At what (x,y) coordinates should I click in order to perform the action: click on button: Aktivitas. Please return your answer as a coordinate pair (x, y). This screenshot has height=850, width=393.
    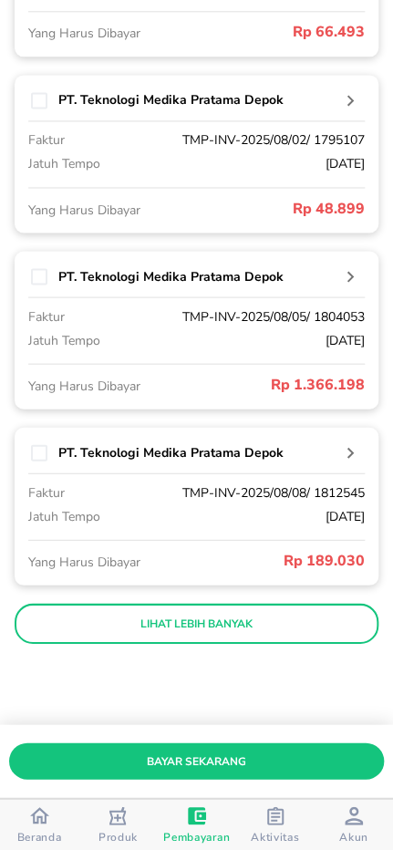
    Looking at the image, I should click on (275, 825).